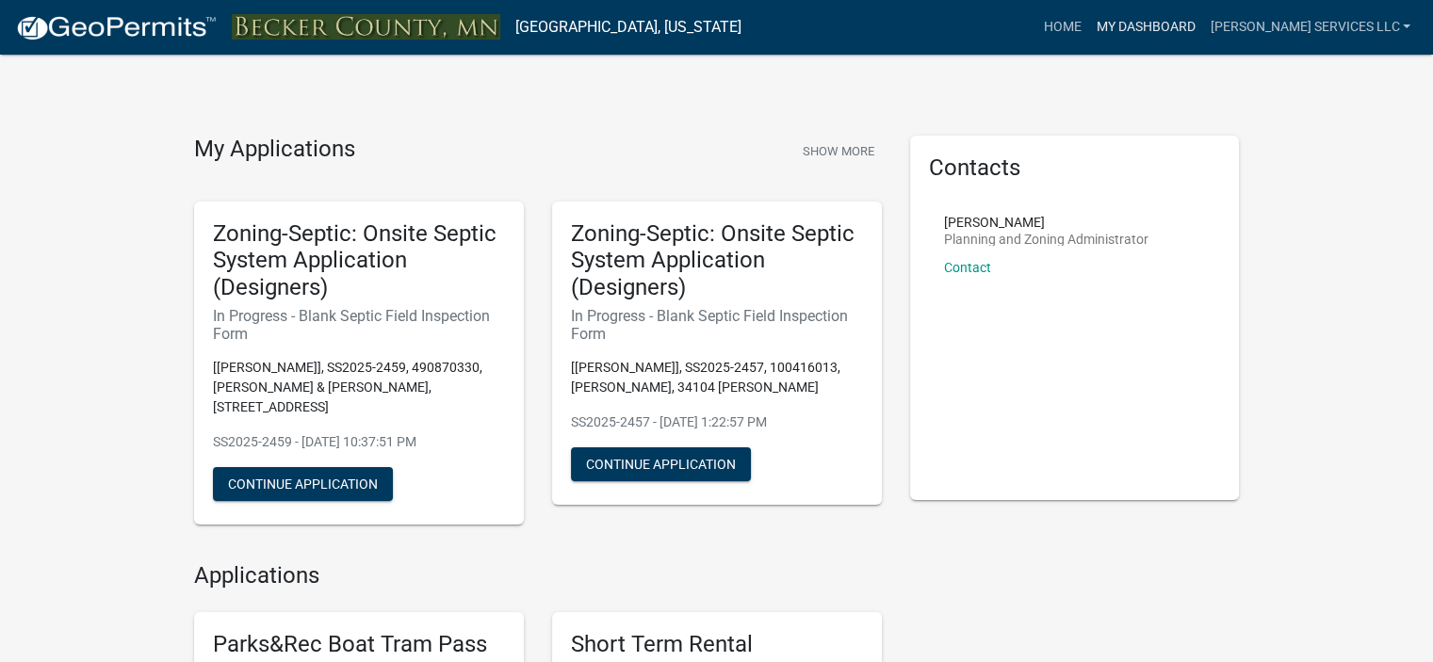 The width and height of the screenshot is (1433, 662). I want to click on h5: Parks&Rec Boat Tram Pass, so click(359, 645).